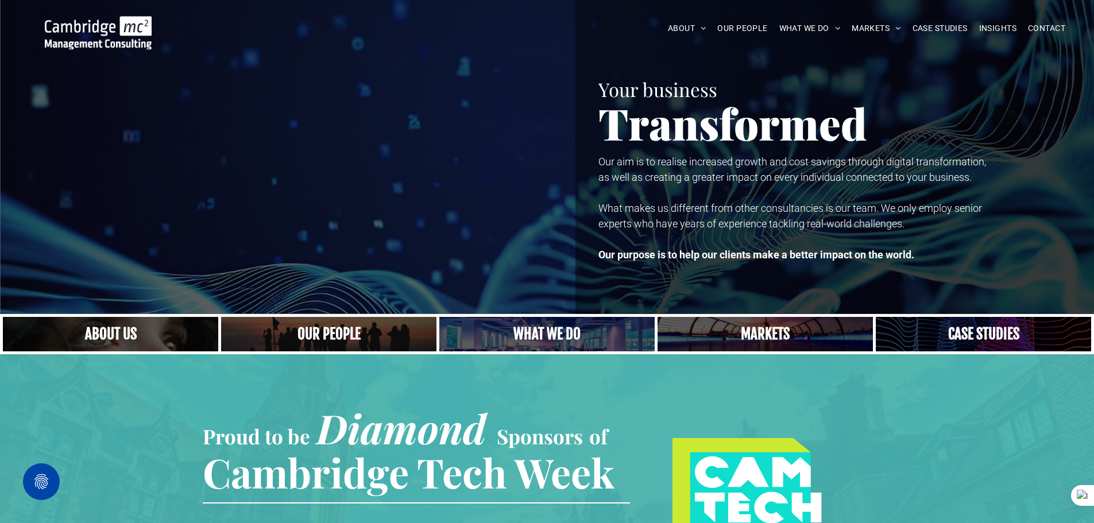 The height and width of the screenshot is (523, 1094). Describe the element at coordinates (940, 28) in the screenshot. I see `a: CASE STUDIES` at that location.